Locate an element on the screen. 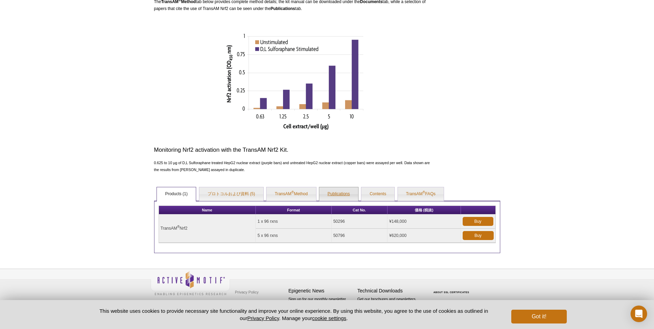 The image size is (654, 329). h4: Epigenetic News is located at coordinates (321, 291).